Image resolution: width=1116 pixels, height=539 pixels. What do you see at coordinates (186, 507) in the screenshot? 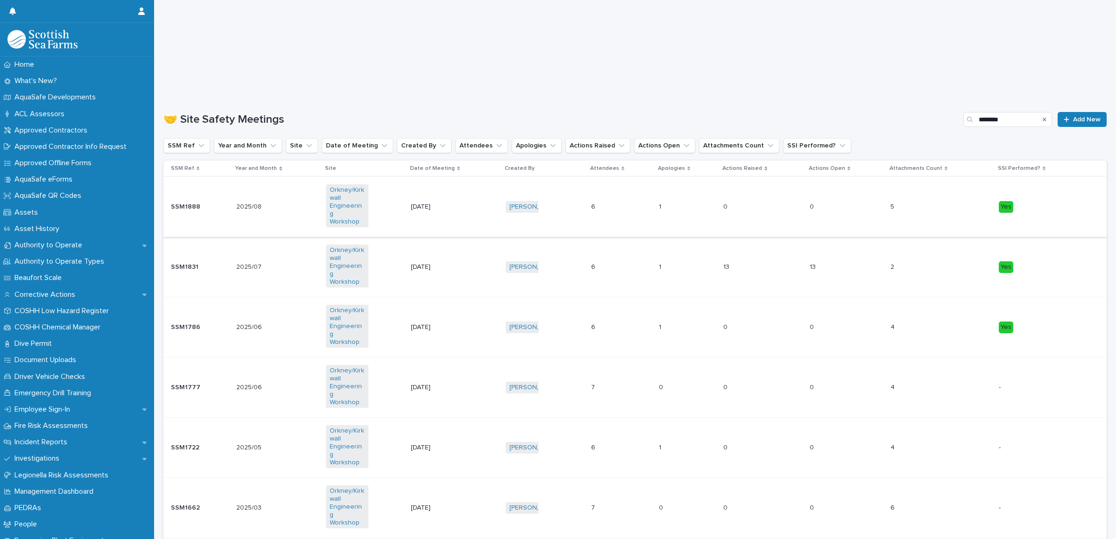
I see `p: SSM1662` at bounding box center [186, 507].